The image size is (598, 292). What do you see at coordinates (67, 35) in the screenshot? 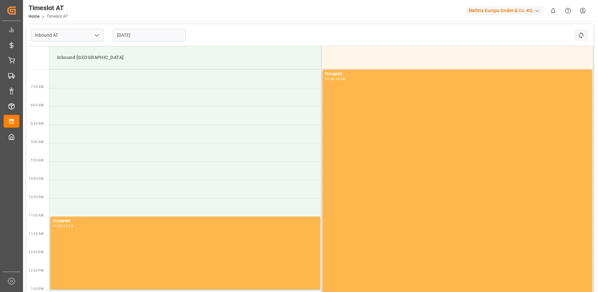
I see `input: Type to search/select` at bounding box center [67, 35].